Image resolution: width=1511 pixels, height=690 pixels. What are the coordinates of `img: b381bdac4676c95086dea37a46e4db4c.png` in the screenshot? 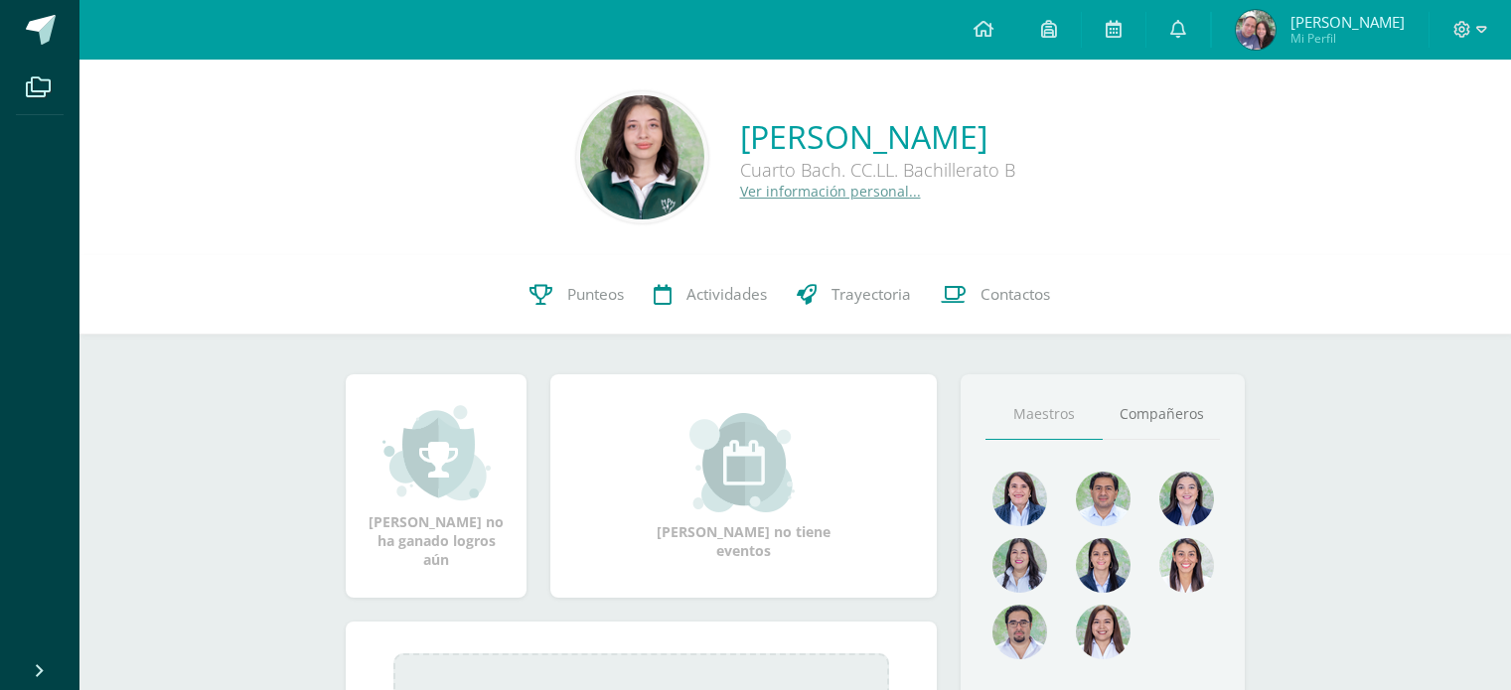 It's located at (1256, 30).